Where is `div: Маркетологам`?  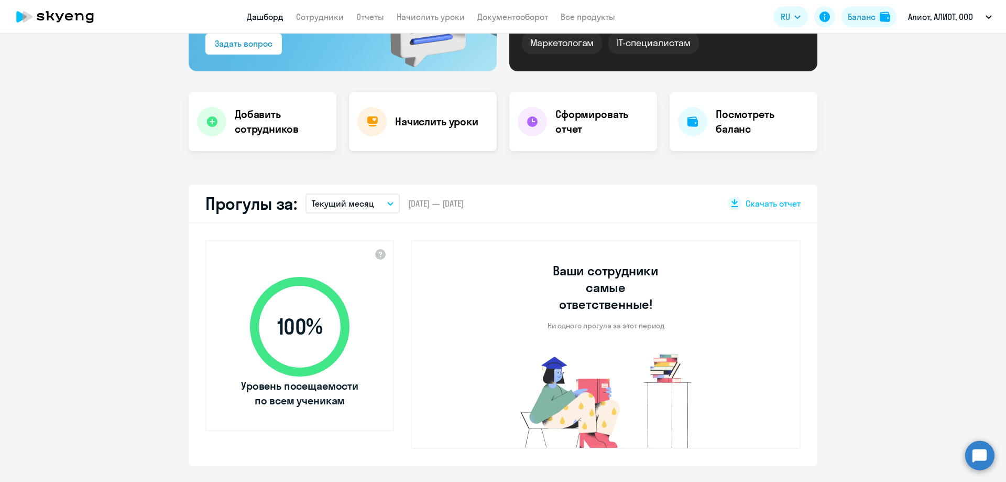
div: Маркетологам is located at coordinates (562, 43).